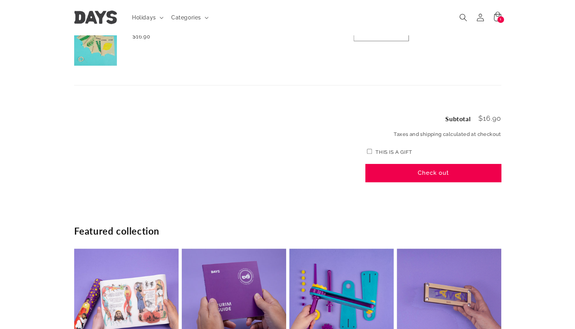 This screenshot has height=329, width=575. Describe the element at coordinates (186, 17) in the screenshot. I see `span: Categories` at that location.